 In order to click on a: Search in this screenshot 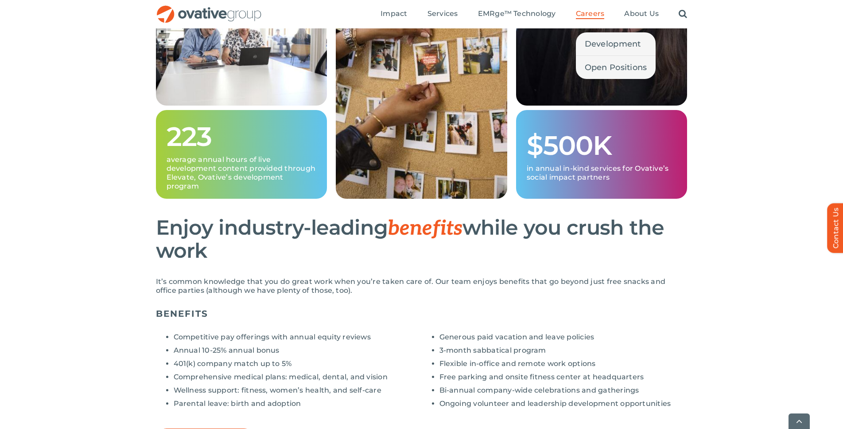, I will do `click(683, 14)`.